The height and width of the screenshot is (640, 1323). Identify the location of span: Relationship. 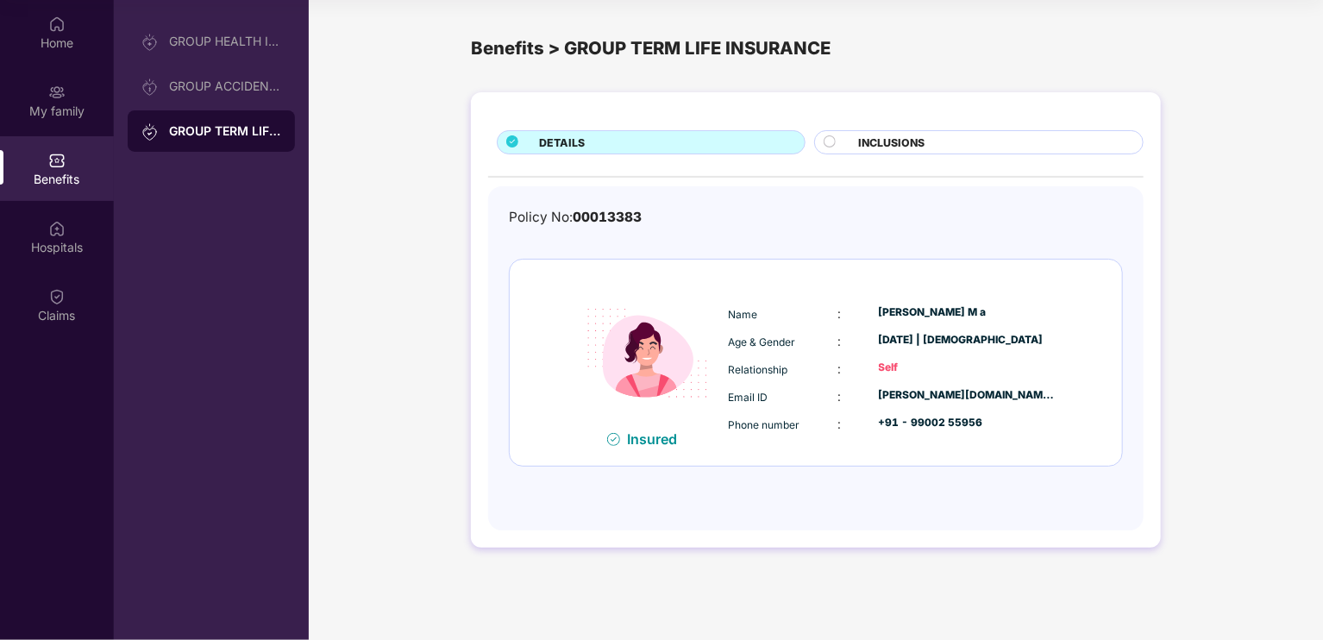
(757, 369).